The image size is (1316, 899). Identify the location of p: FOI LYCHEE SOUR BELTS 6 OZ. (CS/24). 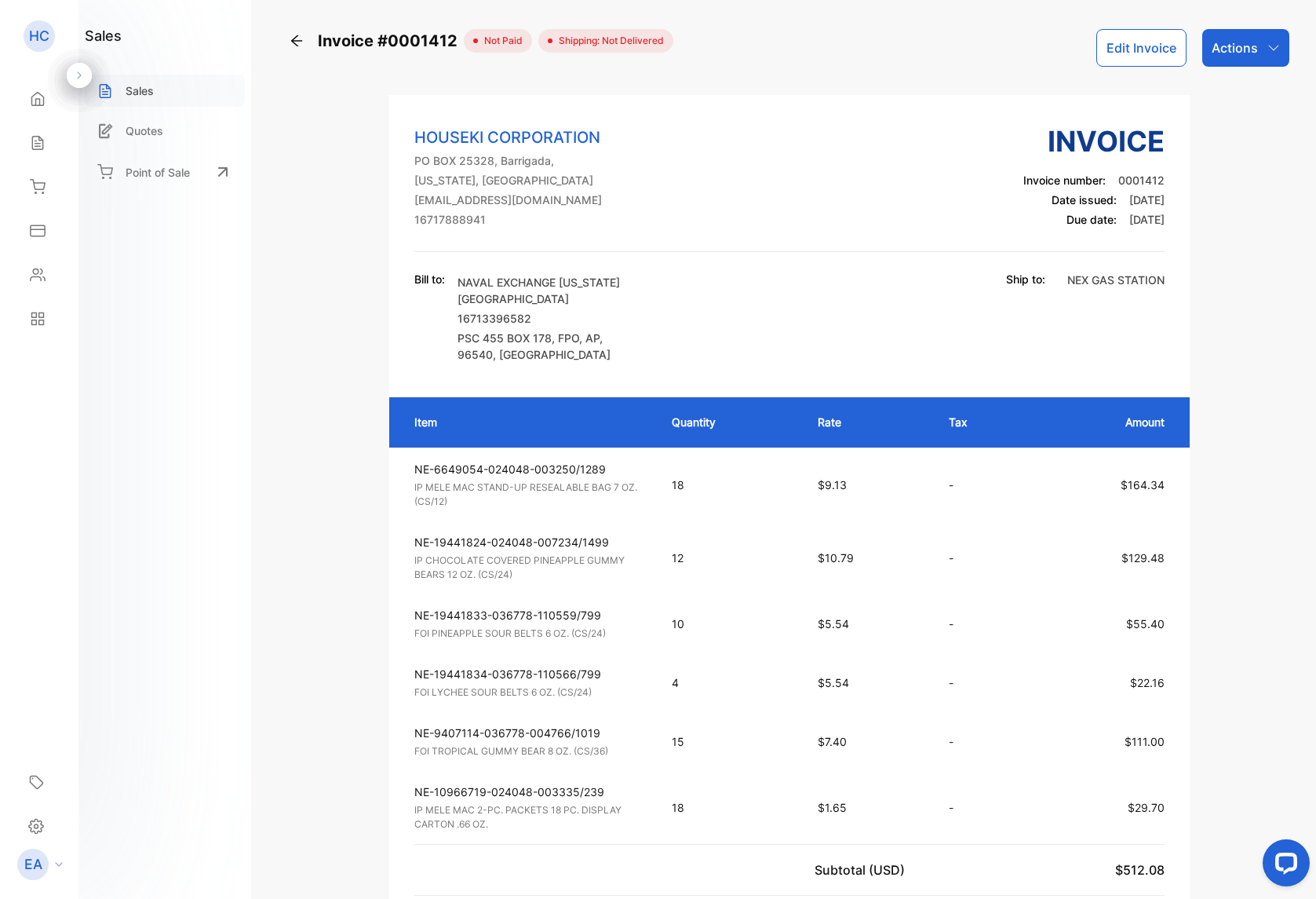
(528, 692).